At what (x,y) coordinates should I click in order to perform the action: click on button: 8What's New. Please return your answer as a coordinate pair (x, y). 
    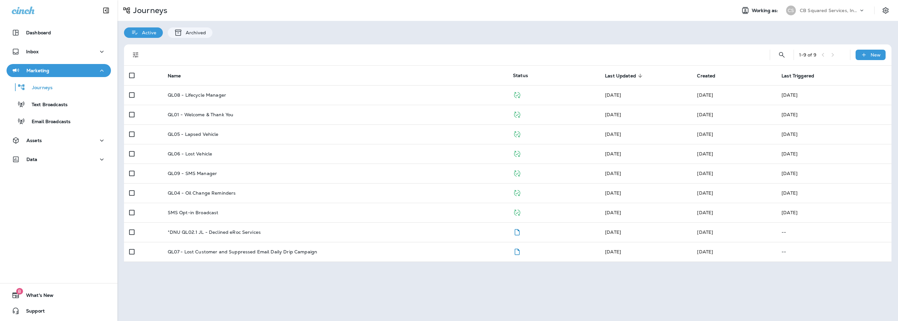
    Looking at the image, I should click on (59, 295).